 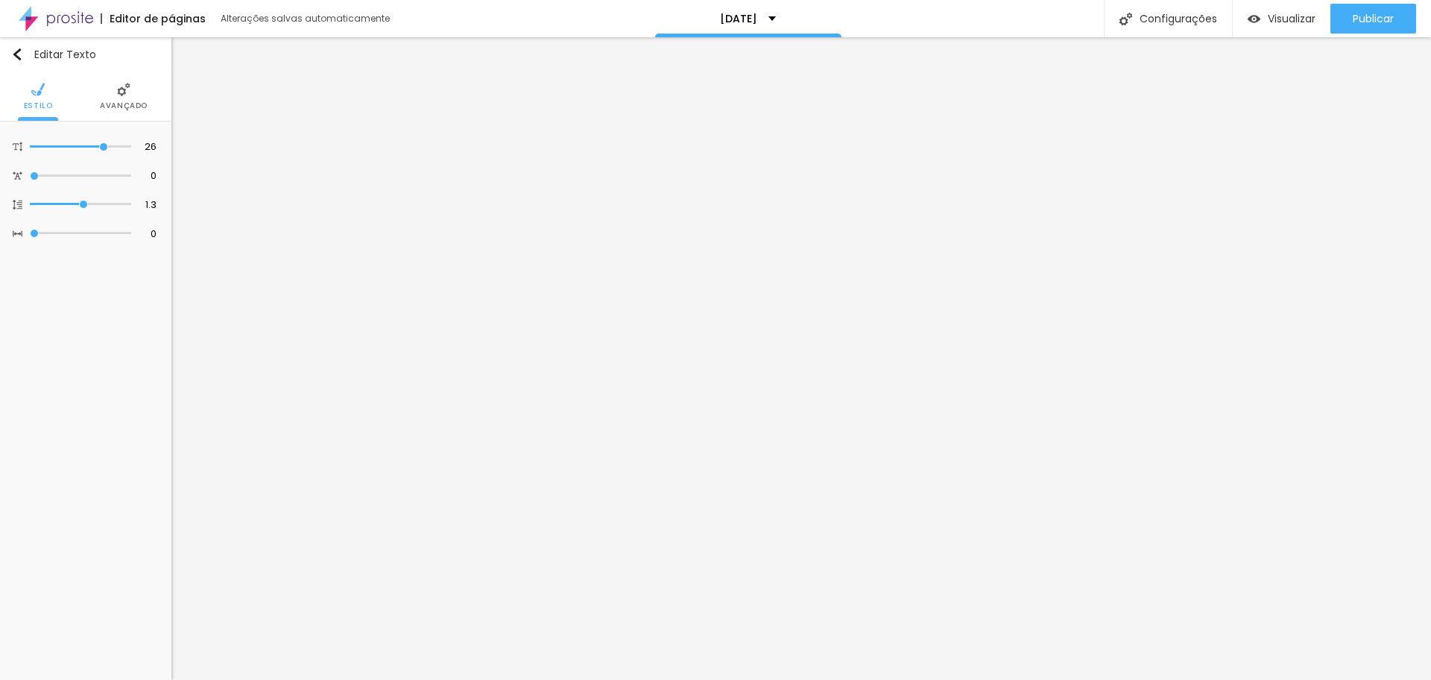 What do you see at coordinates (153, 19) in the screenshot?
I see `div: Editor de páginas` at bounding box center [153, 19].